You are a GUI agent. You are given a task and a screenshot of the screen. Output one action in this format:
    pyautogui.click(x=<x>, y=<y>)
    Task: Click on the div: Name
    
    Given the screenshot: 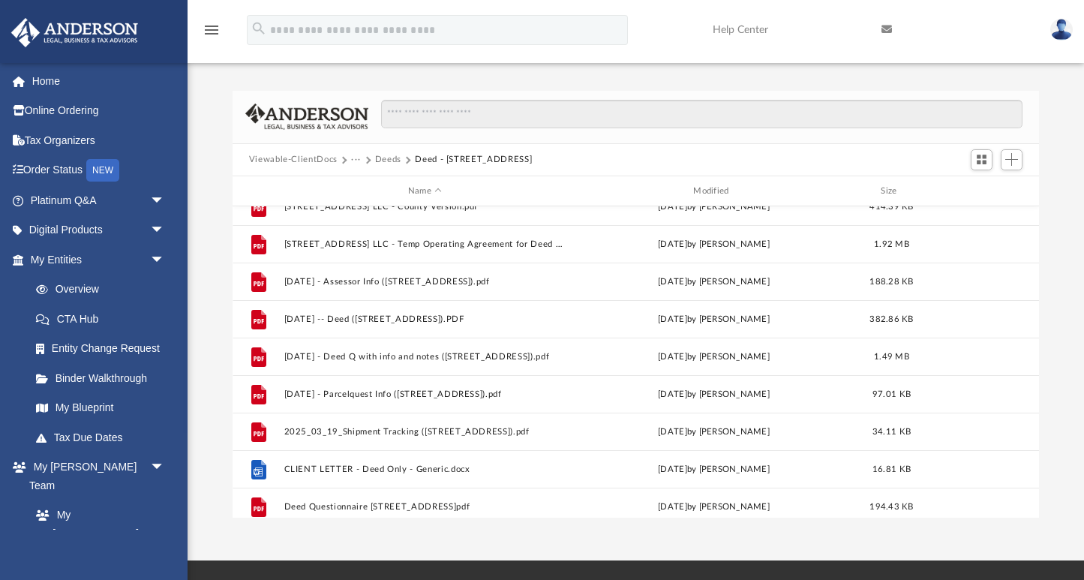 What is the action you would take?
    pyautogui.click(x=424, y=191)
    